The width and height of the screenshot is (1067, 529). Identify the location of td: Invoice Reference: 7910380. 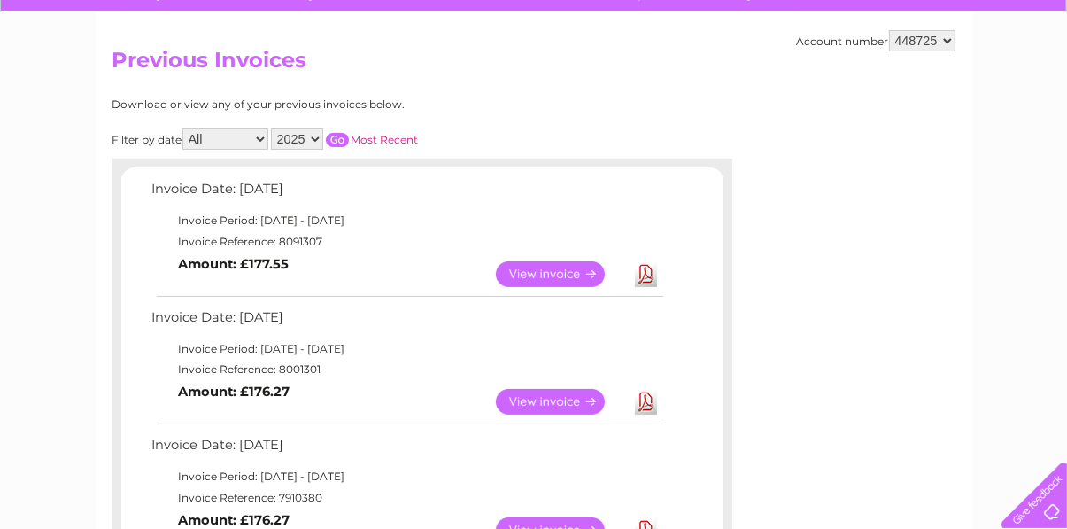
(407, 498).